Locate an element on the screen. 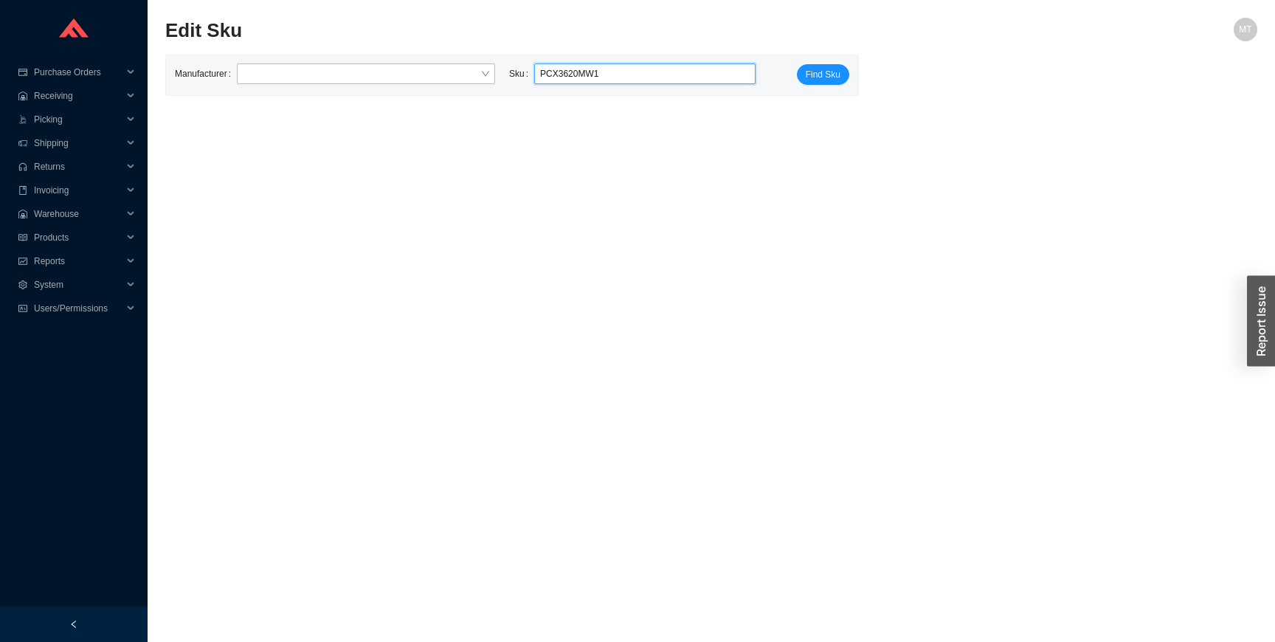 The width and height of the screenshot is (1275, 642). span: System is located at coordinates (78, 285).